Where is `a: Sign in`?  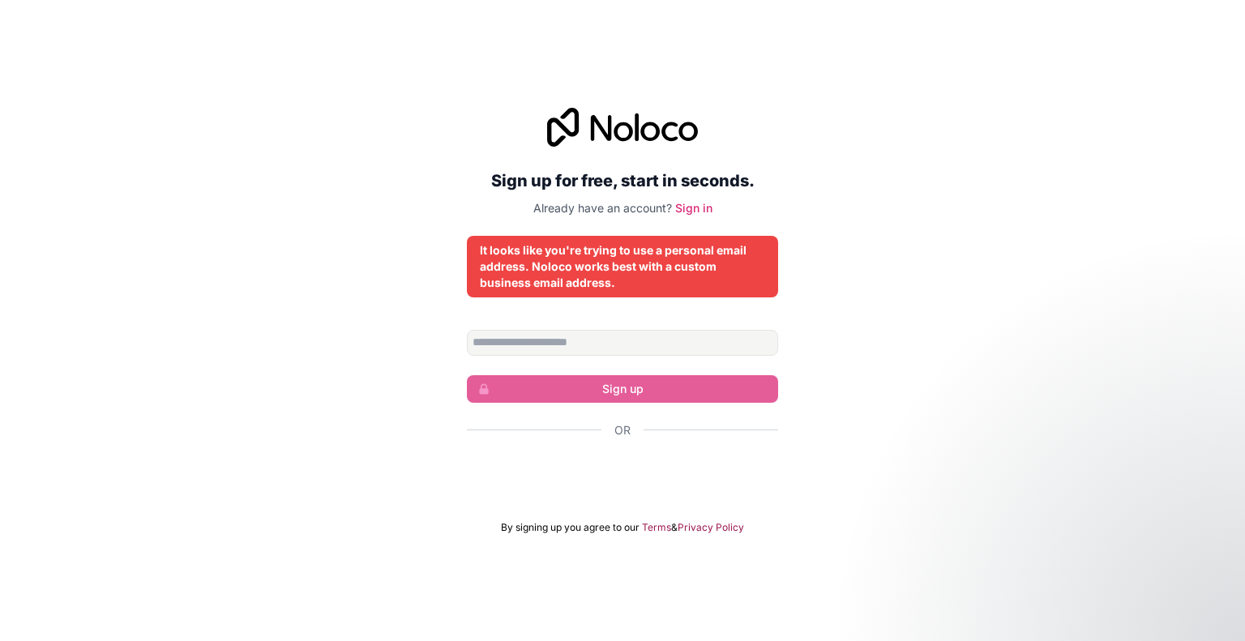
a: Sign in is located at coordinates (694, 208).